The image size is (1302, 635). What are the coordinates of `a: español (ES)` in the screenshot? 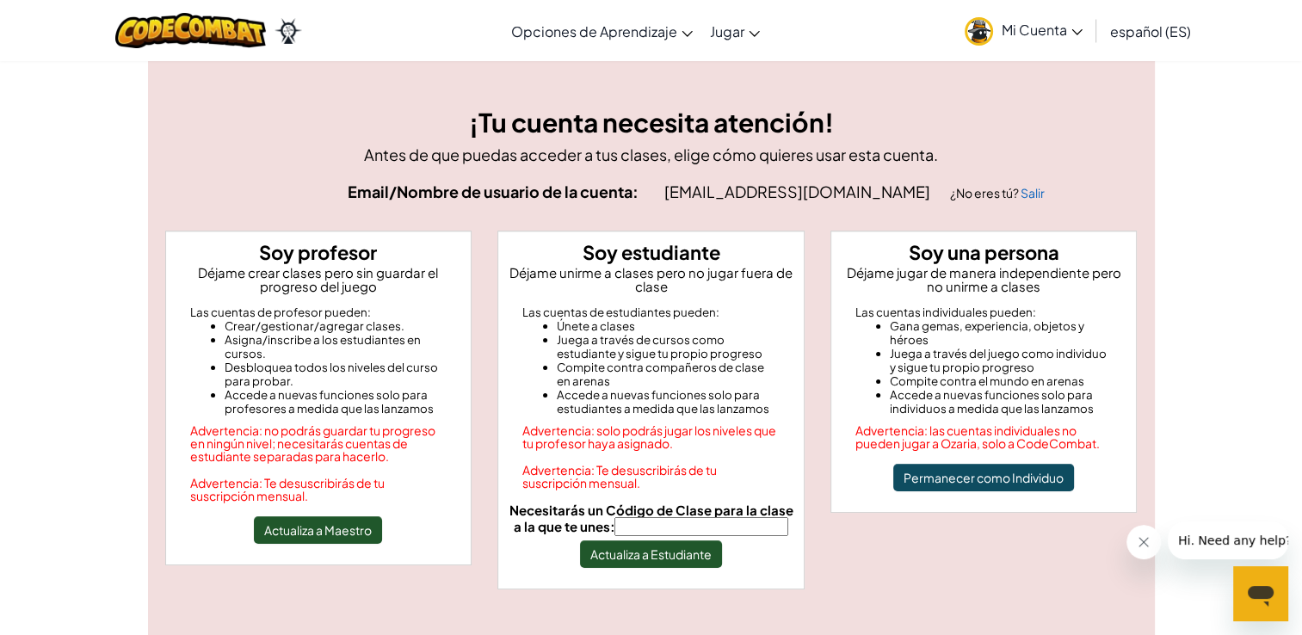 It's located at (1150, 31).